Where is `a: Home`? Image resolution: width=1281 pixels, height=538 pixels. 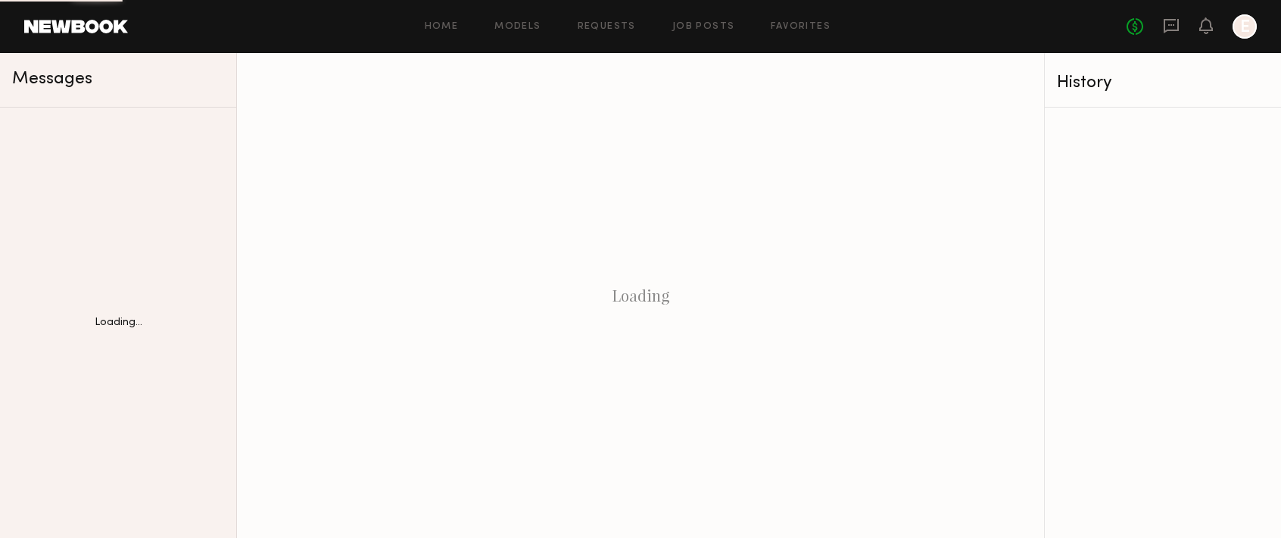 a: Home is located at coordinates (441, 27).